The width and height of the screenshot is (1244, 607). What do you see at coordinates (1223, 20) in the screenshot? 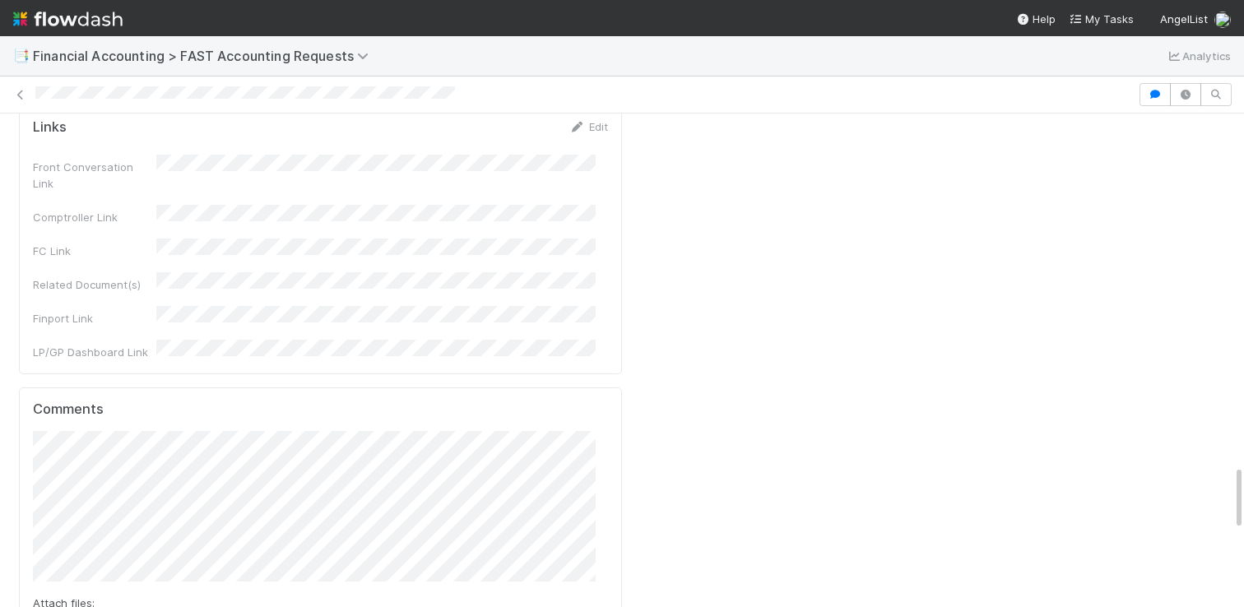
I see `img: avatar_e7d5656d-bda2-4d83-89d6-b6f9721f96bd.png` at bounding box center [1223, 20].